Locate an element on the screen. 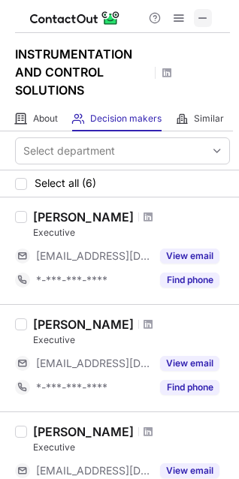 The image size is (239, 479). div: Select department is located at coordinates (69, 151).